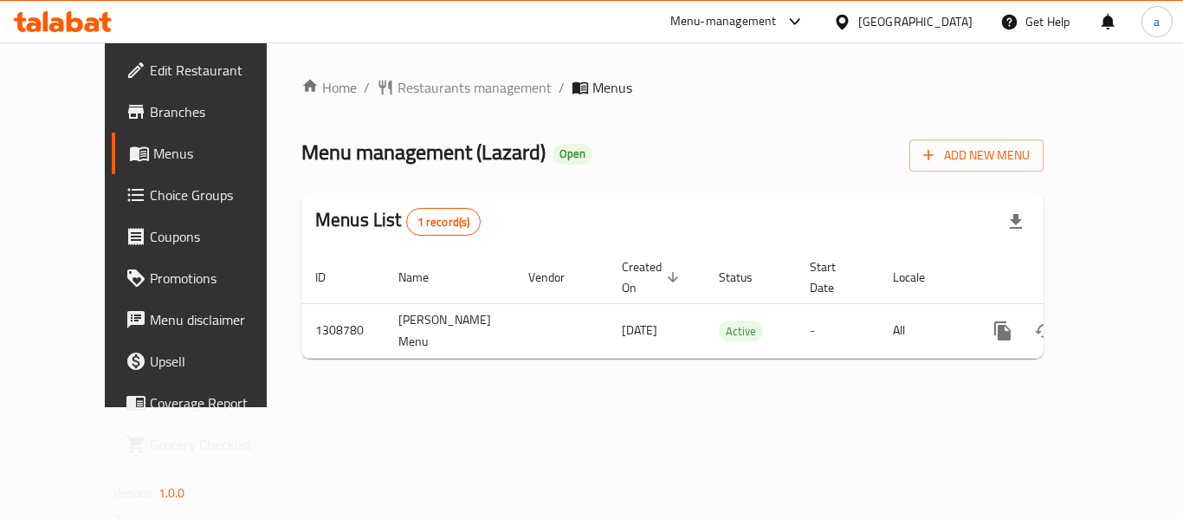 This screenshot has width=1183, height=519. I want to click on span: Coverage Report, so click(219, 403).